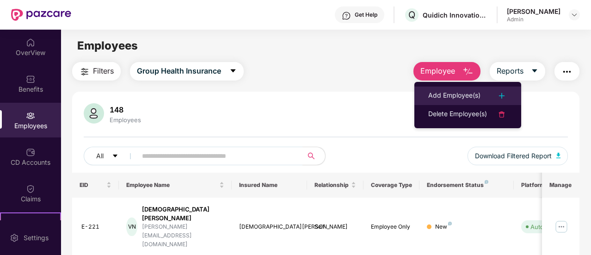  What do you see at coordinates (125, 120) in the screenshot?
I see `div: Employees` at bounding box center [125, 120].